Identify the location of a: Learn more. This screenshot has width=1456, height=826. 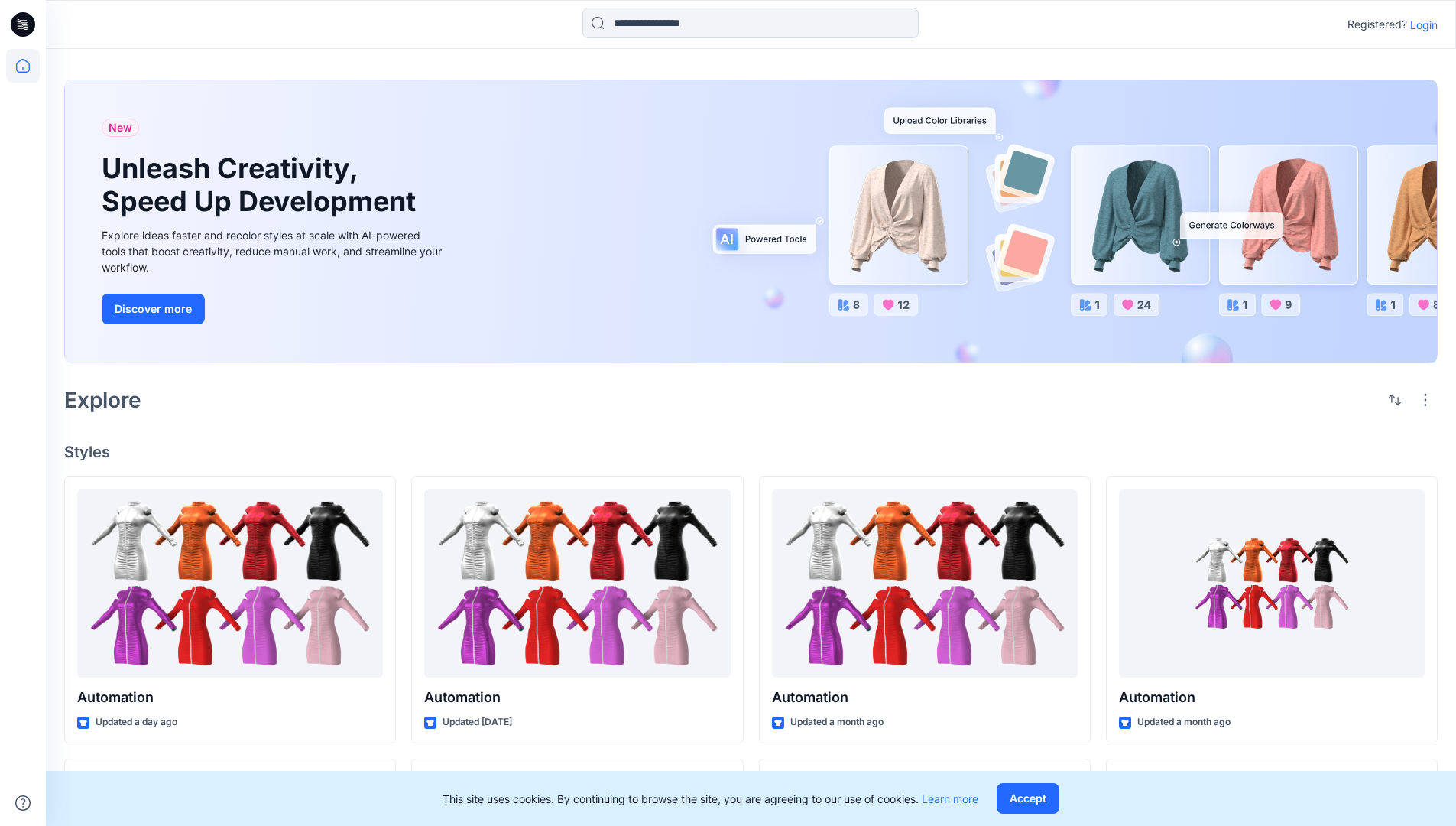
(950, 798).